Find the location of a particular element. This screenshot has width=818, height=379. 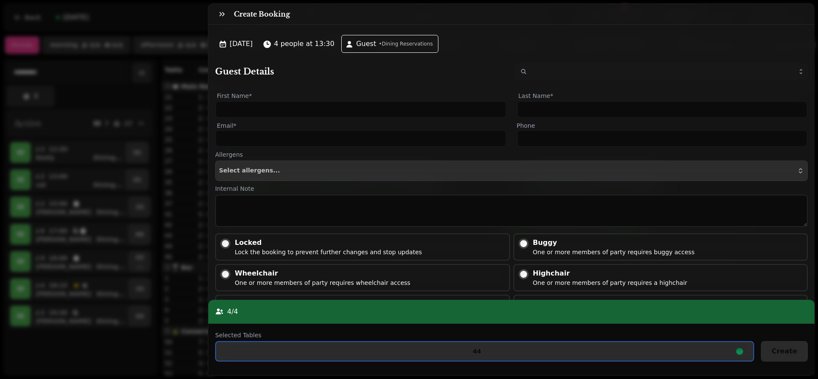

span: Create is located at coordinates (785, 352).